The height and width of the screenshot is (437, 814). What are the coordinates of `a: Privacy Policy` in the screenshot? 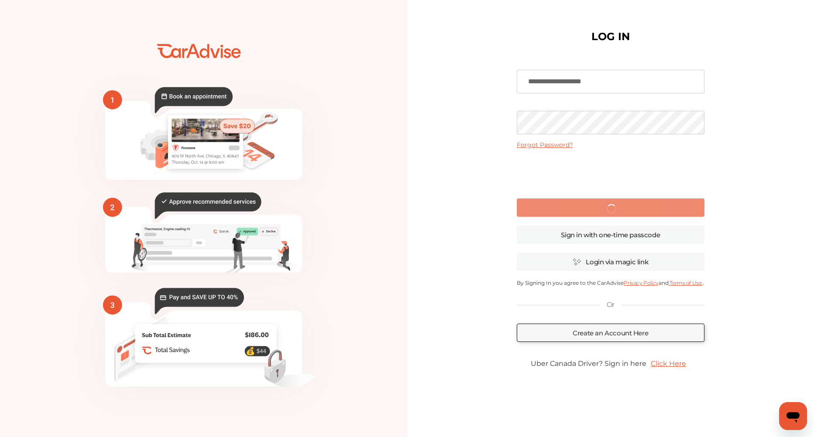 It's located at (640, 283).